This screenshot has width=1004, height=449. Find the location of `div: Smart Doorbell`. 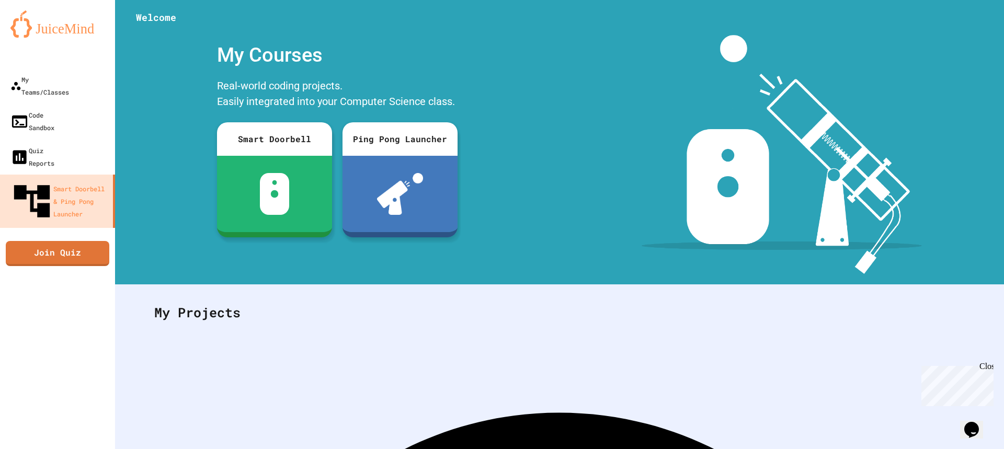

div: Smart Doorbell is located at coordinates (275, 139).